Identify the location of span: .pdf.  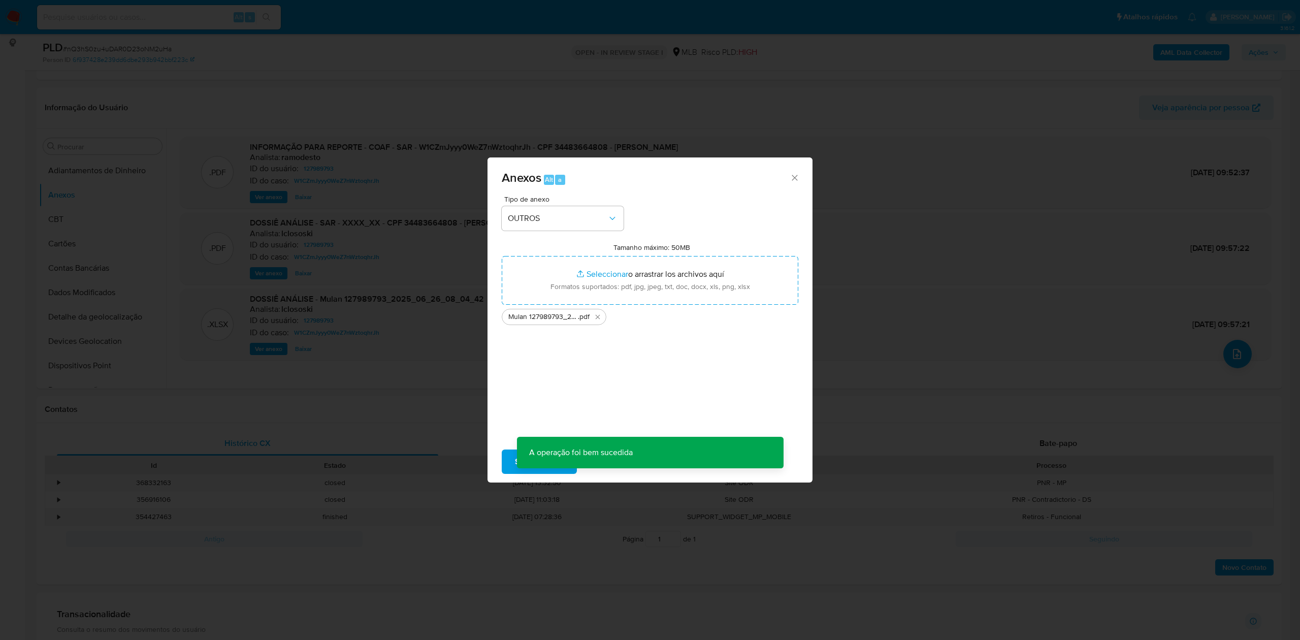
(584, 317).